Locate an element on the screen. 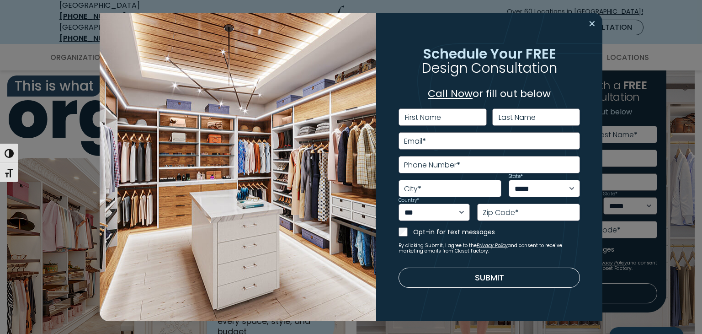 The width and height of the screenshot is (702, 334). label: First Name is located at coordinates (423, 117).